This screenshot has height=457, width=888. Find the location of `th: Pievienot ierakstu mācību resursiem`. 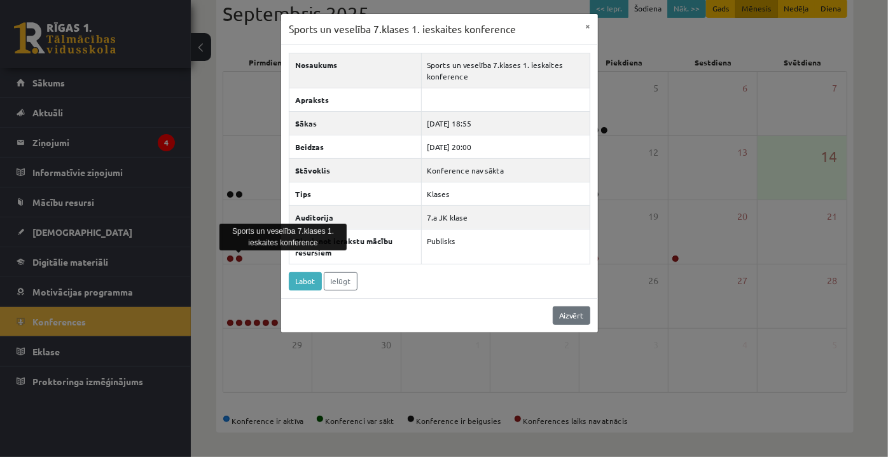

th: Pievienot ierakstu mācību resursiem is located at coordinates (356, 246).